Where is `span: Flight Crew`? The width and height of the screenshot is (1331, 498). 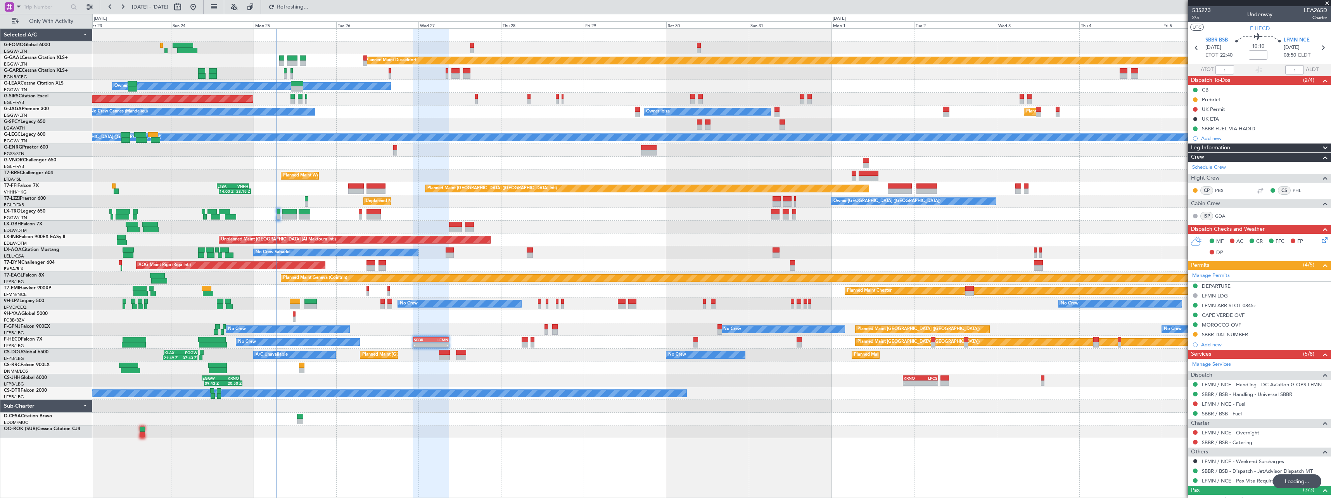
span: Flight Crew is located at coordinates (1205, 178).